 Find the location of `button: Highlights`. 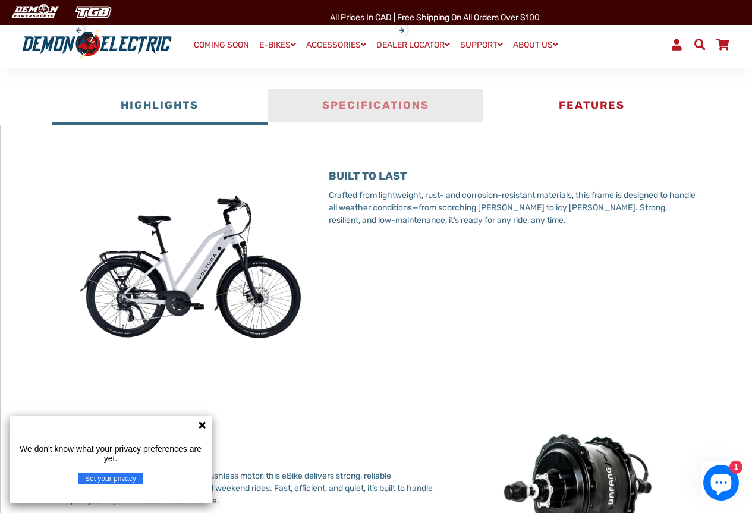

button: Highlights is located at coordinates (159, 107).